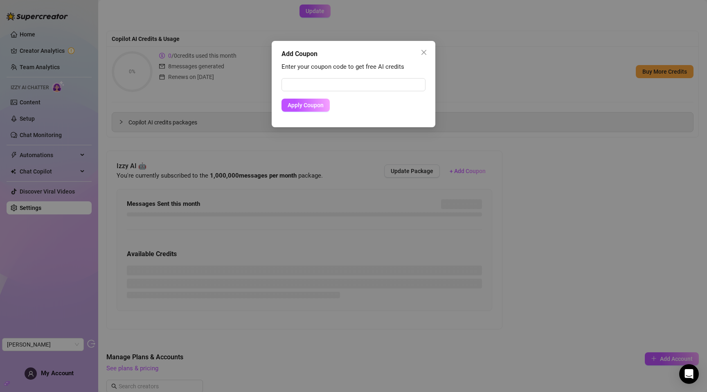 The width and height of the screenshot is (707, 392). I want to click on span: Apply Coupon, so click(306, 105).